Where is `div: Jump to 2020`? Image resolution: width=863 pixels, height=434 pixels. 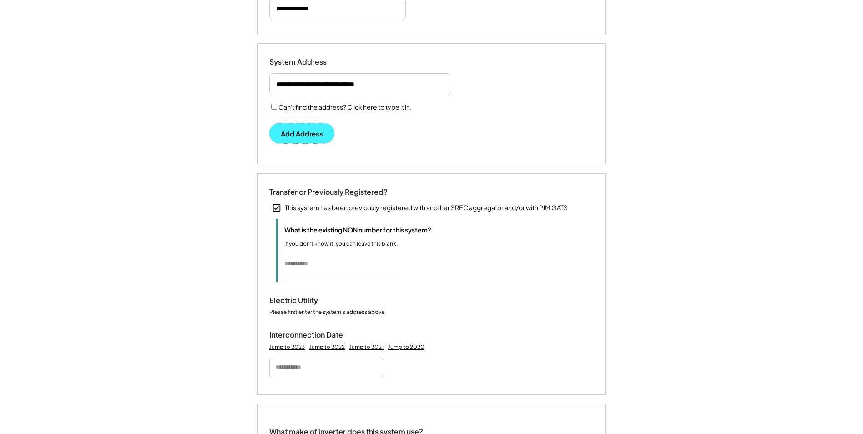 div: Jump to 2020 is located at coordinates (406, 347).